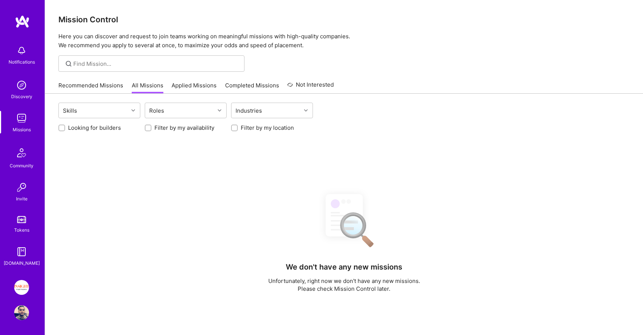 Image resolution: width=643 pixels, height=335 pixels. What do you see at coordinates (252, 87) in the screenshot?
I see `a: Completed Missions` at bounding box center [252, 87].